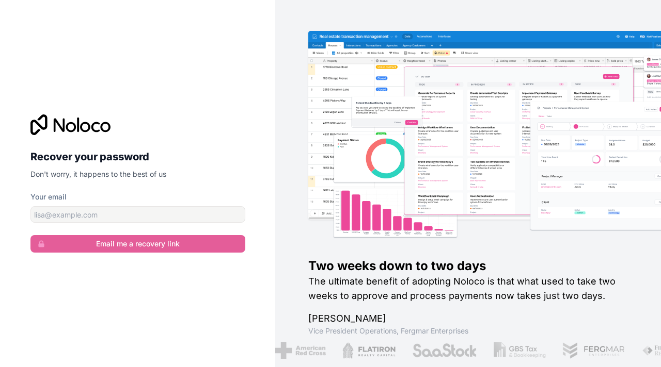  Describe the element at coordinates (49, 197) in the screenshot. I see `label: Your email` at that location.